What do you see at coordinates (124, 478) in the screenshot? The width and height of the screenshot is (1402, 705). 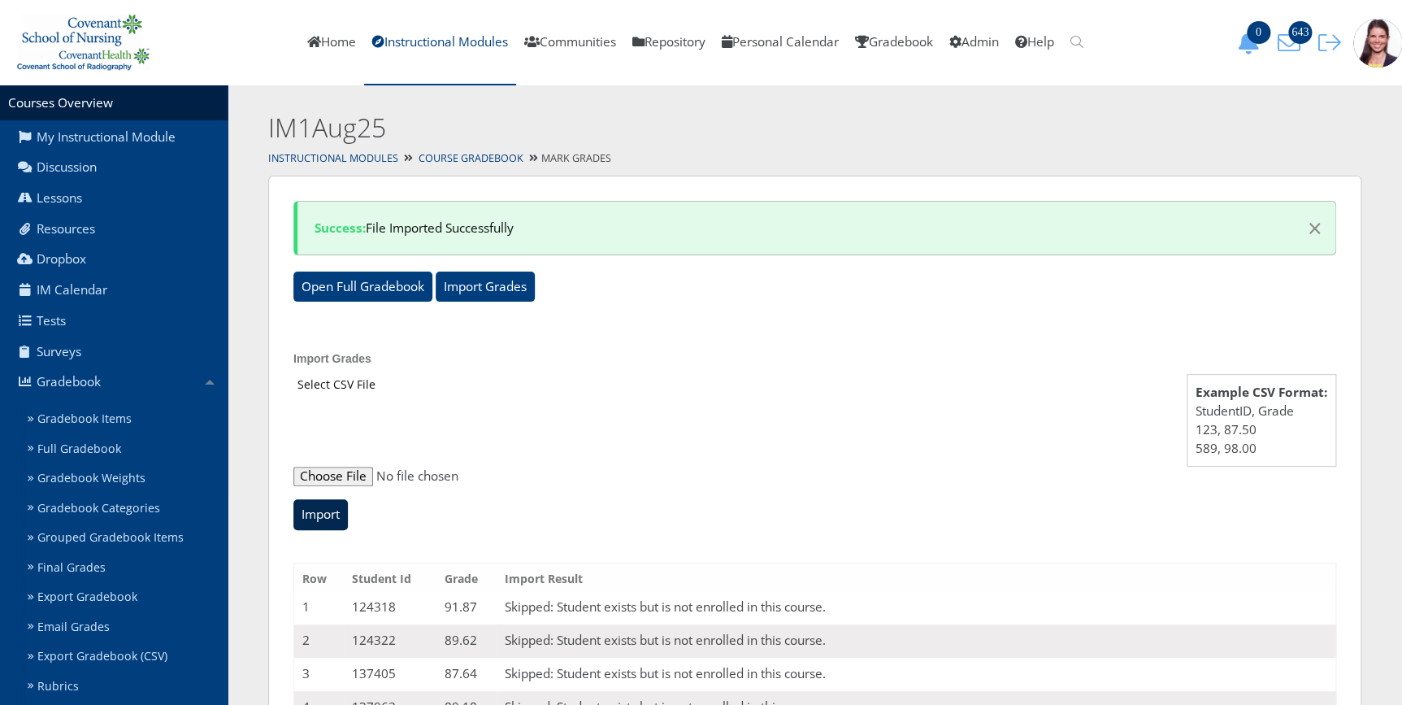 I see `a: Gradebook Weights` at bounding box center [124, 478].